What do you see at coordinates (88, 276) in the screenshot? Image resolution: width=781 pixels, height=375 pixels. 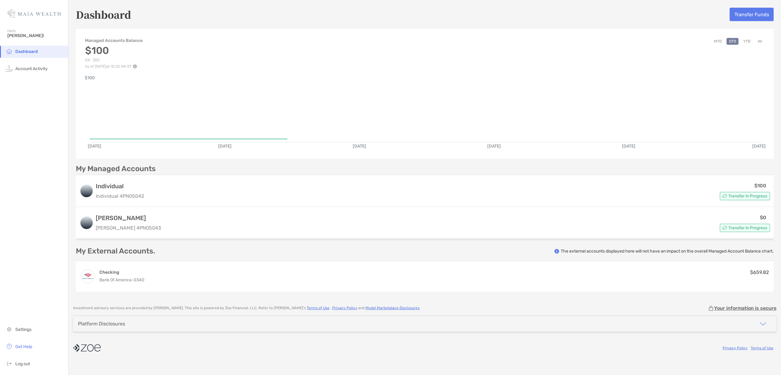 I see `img: Adv Plus Banking` at bounding box center [88, 276].